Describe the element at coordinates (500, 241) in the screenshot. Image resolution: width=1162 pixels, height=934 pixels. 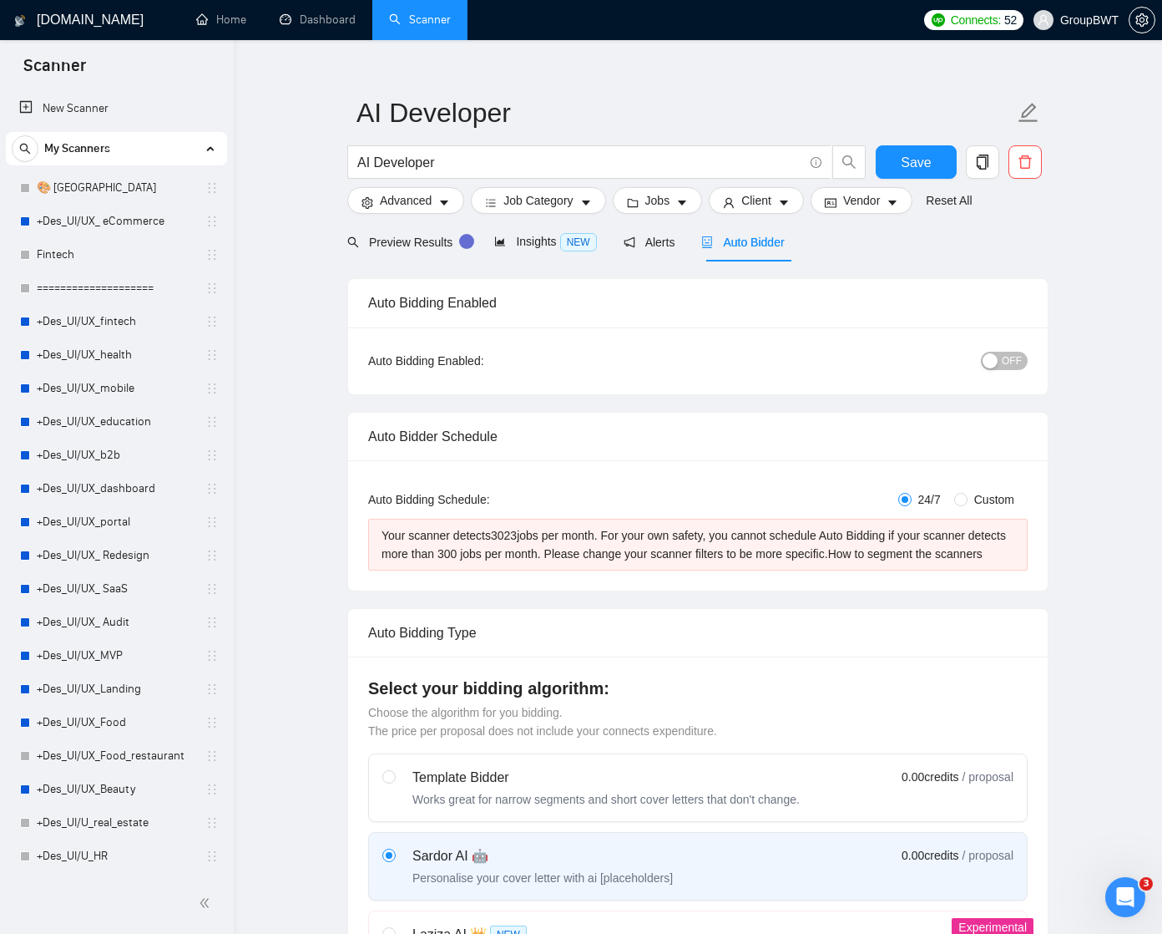
I see `span: area-chart` at that location.